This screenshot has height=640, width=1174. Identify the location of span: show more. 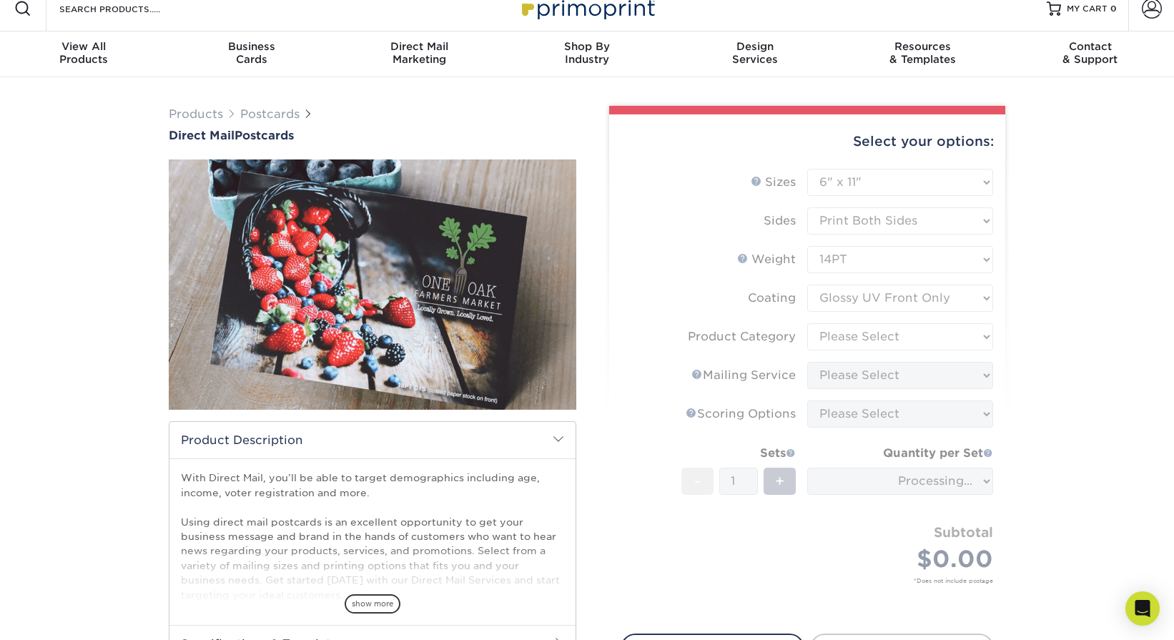
(373, 603).